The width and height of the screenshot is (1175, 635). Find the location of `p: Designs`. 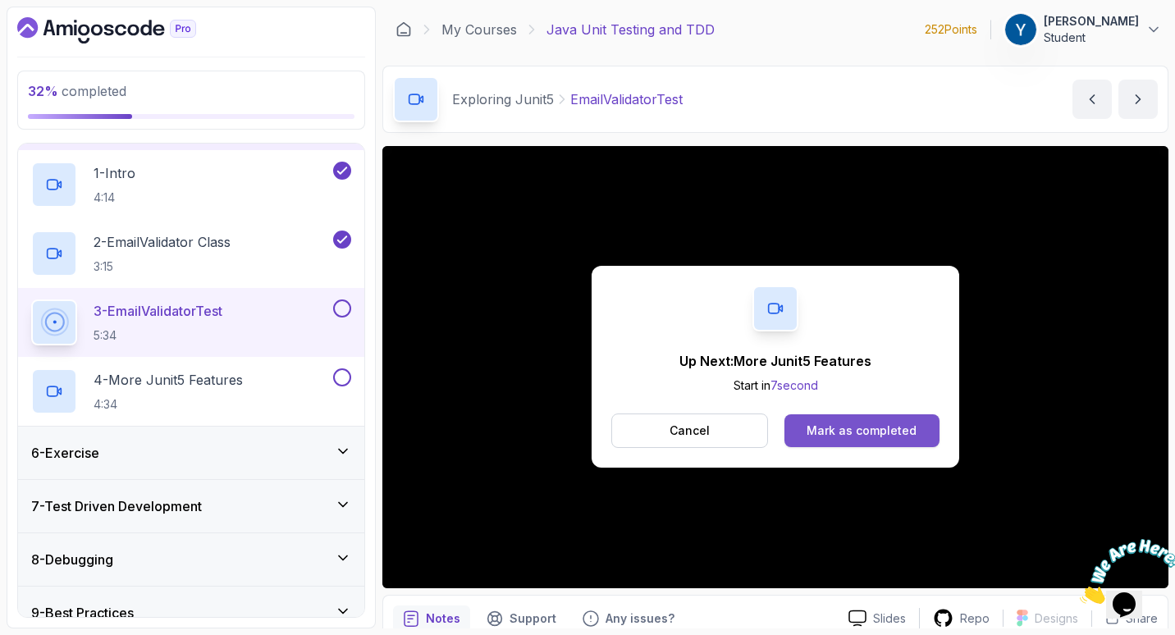

p: Designs is located at coordinates (1056, 619).